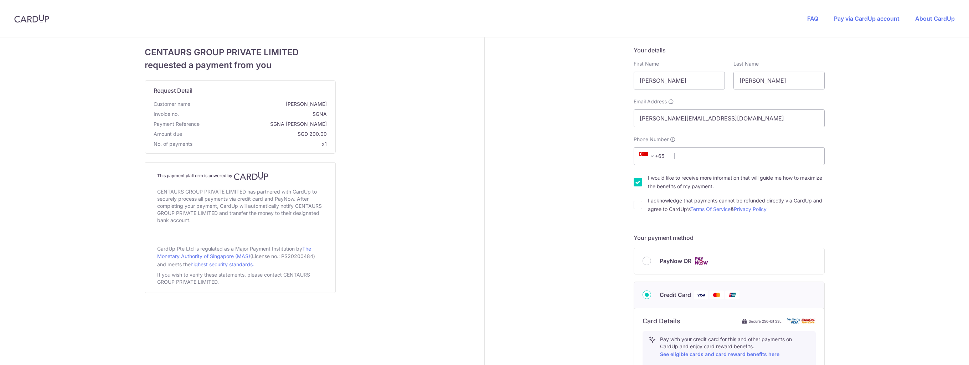 Image resolution: width=969 pixels, height=365 pixels. I want to click on div: PayNow QR Cards logo, so click(729, 261).